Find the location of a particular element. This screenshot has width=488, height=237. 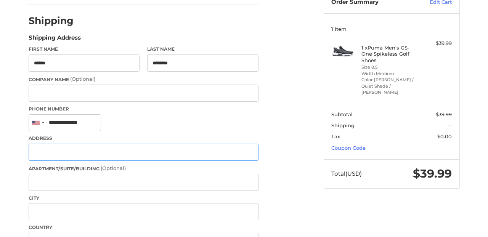

h3: 1 Item is located at coordinates (392, 29).